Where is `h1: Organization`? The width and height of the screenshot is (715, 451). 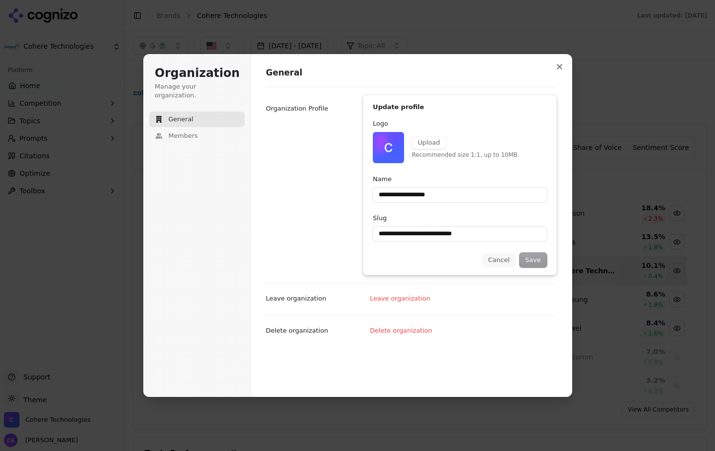 h1: Organization is located at coordinates (197, 74).